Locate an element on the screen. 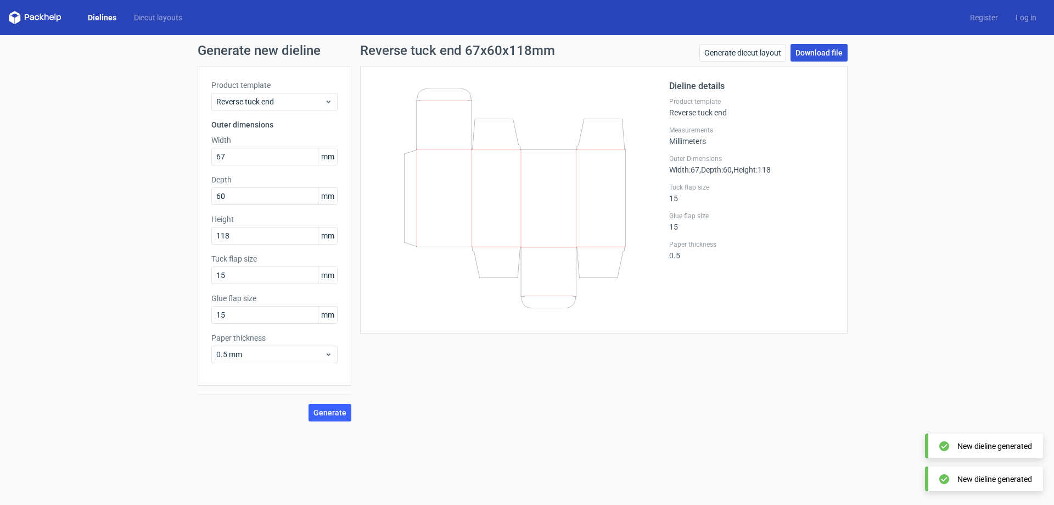 The width and height of the screenshot is (1054, 505). span: , Height : 118 is located at coordinates (751, 170).